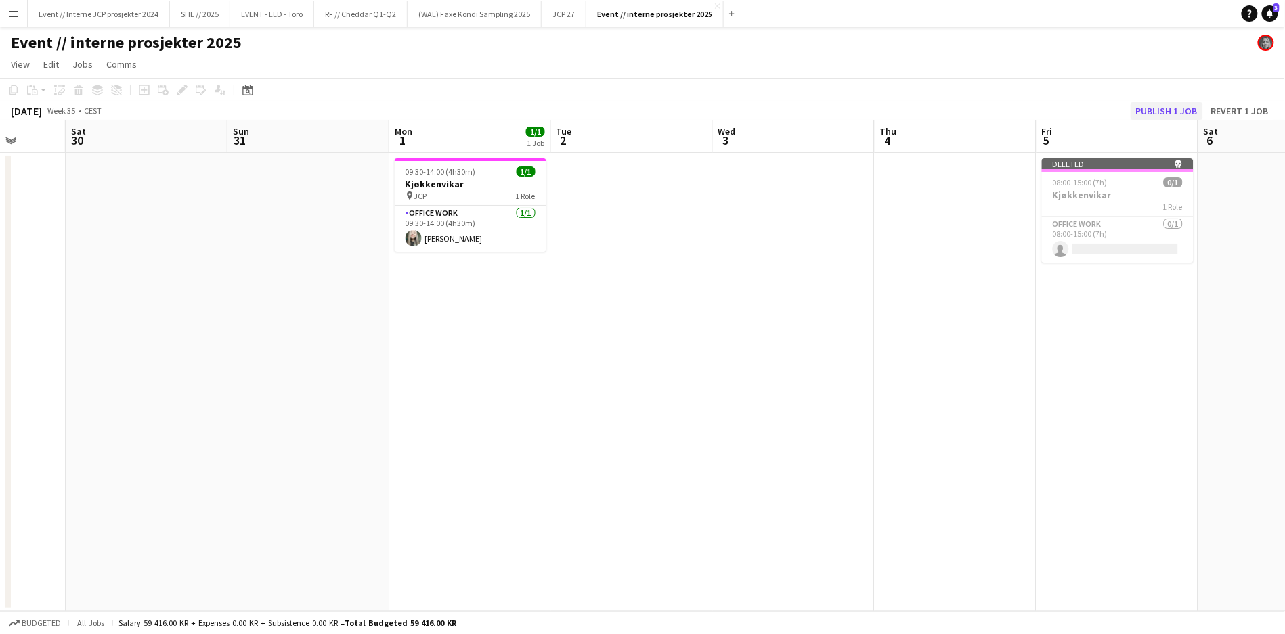  Describe the element at coordinates (888, 131) in the screenshot. I see `span: Thu` at that location.